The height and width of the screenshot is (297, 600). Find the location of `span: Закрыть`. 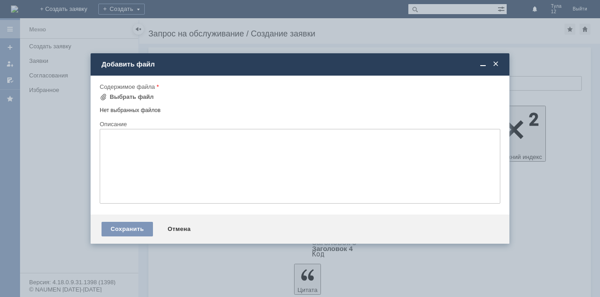

span: Закрыть is located at coordinates (496, 64).